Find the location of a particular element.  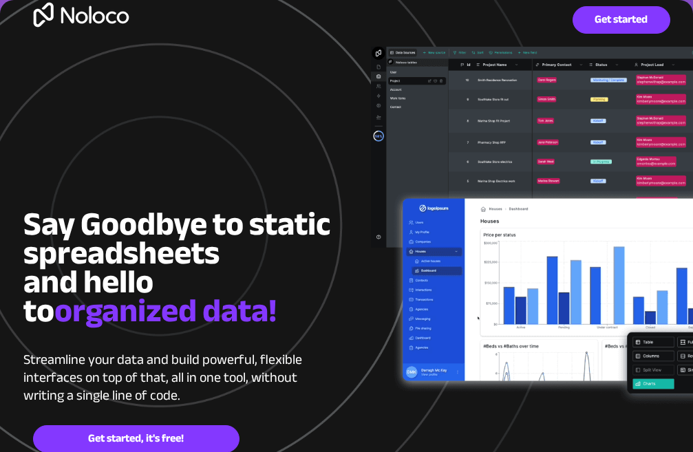

a: Get started is located at coordinates (622, 20).